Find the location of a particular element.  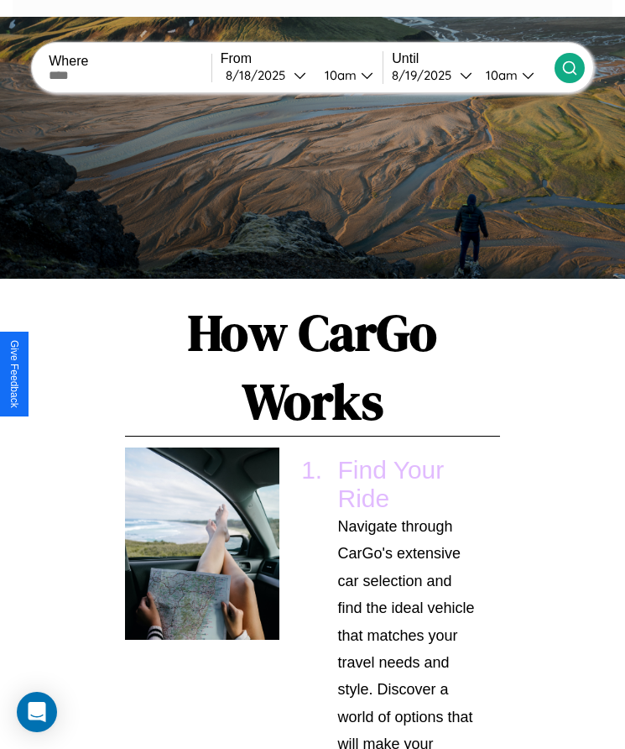

label: Where is located at coordinates (130, 61).